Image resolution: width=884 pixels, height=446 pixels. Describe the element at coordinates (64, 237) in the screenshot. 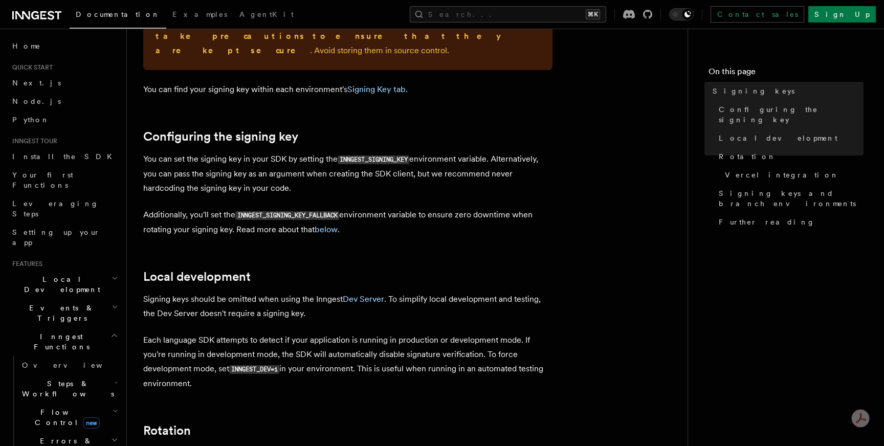

I see `a: Setting up your app` at that location.